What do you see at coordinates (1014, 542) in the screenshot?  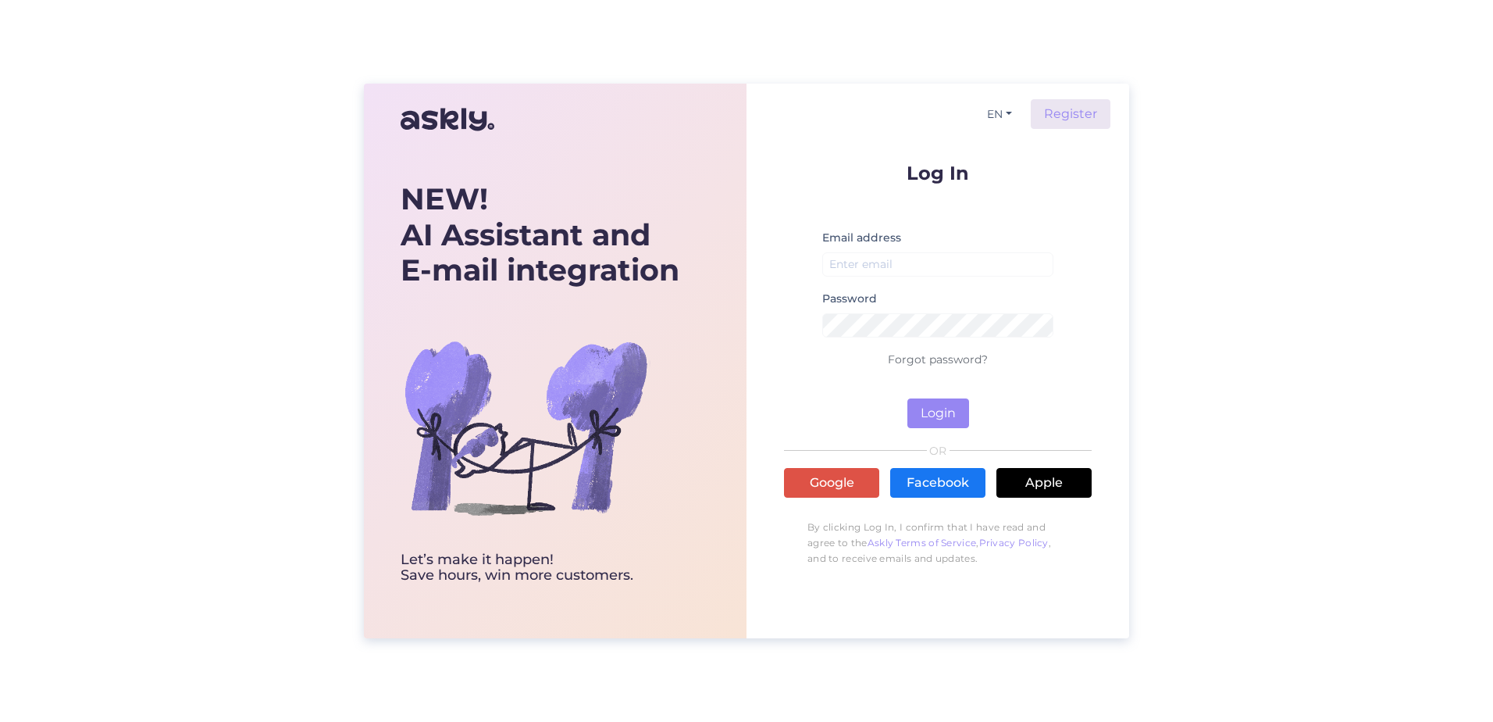 I see `a: Privacy Policy` at bounding box center [1014, 542].